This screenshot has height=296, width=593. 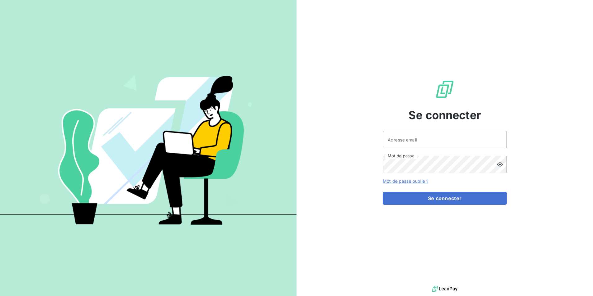 What do you see at coordinates (445, 289) in the screenshot?
I see `img: logo` at bounding box center [445, 289].